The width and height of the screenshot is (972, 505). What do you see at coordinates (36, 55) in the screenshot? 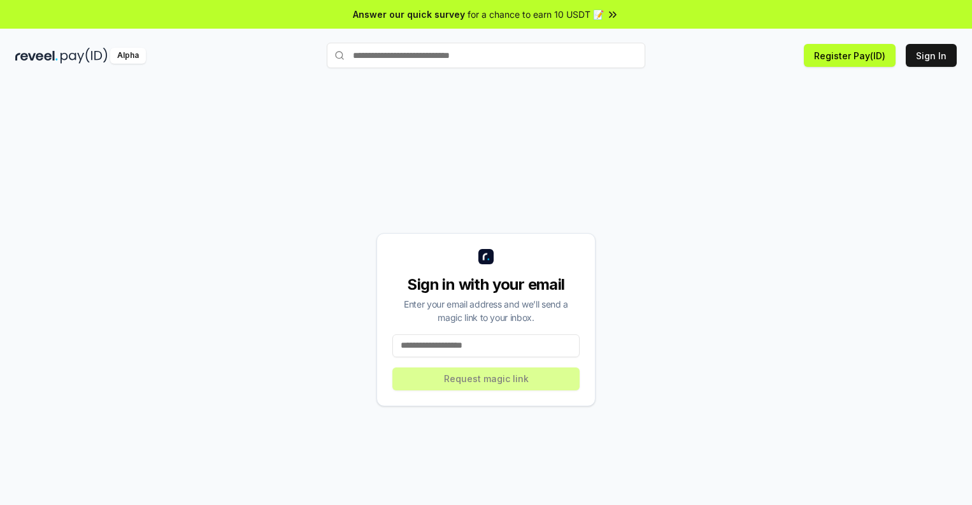
I see `img: reveel_dark` at bounding box center [36, 55].